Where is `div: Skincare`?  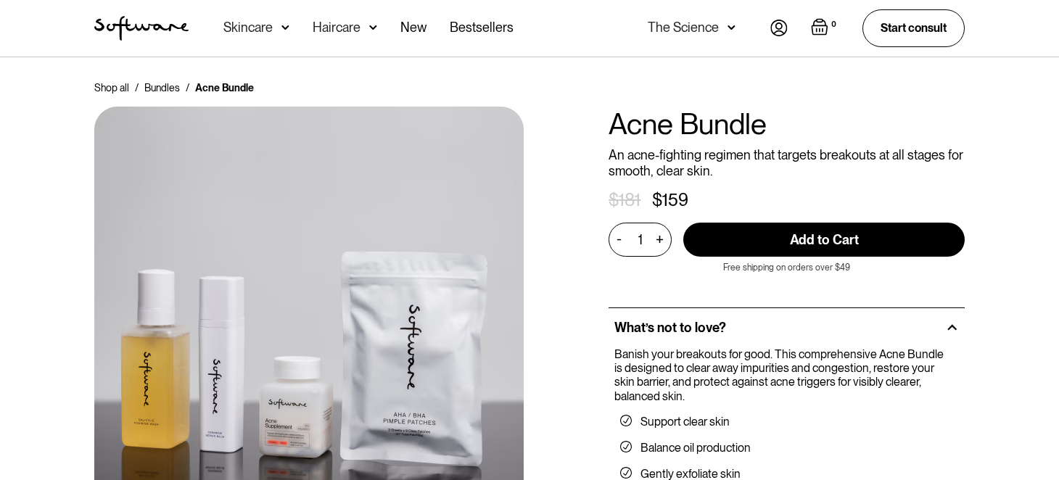 div: Skincare is located at coordinates (248, 28).